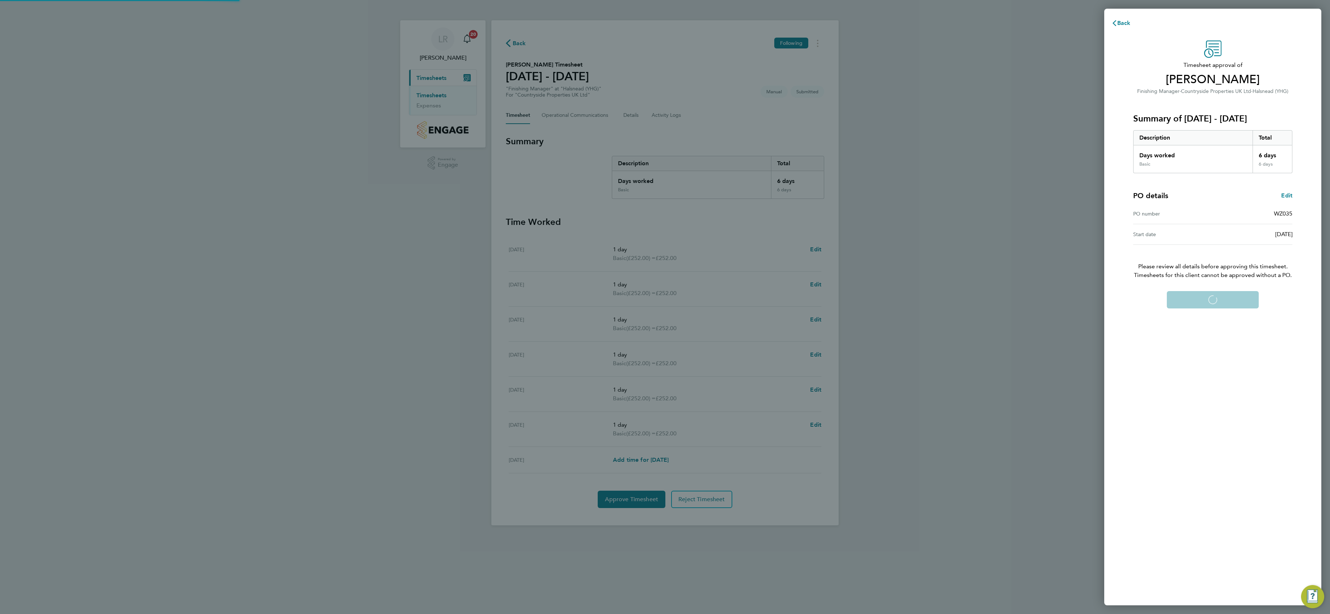  What do you see at coordinates (1213, 152) in the screenshot?
I see `div: Summary of 22 - 28 Sep 2025` at bounding box center [1213, 152].